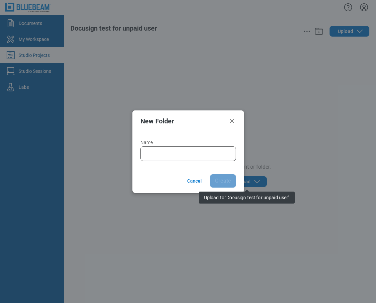 This screenshot has height=303, width=376. Describe the element at coordinates (147, 142) in the screenshot. I see `span: Name` at that location.